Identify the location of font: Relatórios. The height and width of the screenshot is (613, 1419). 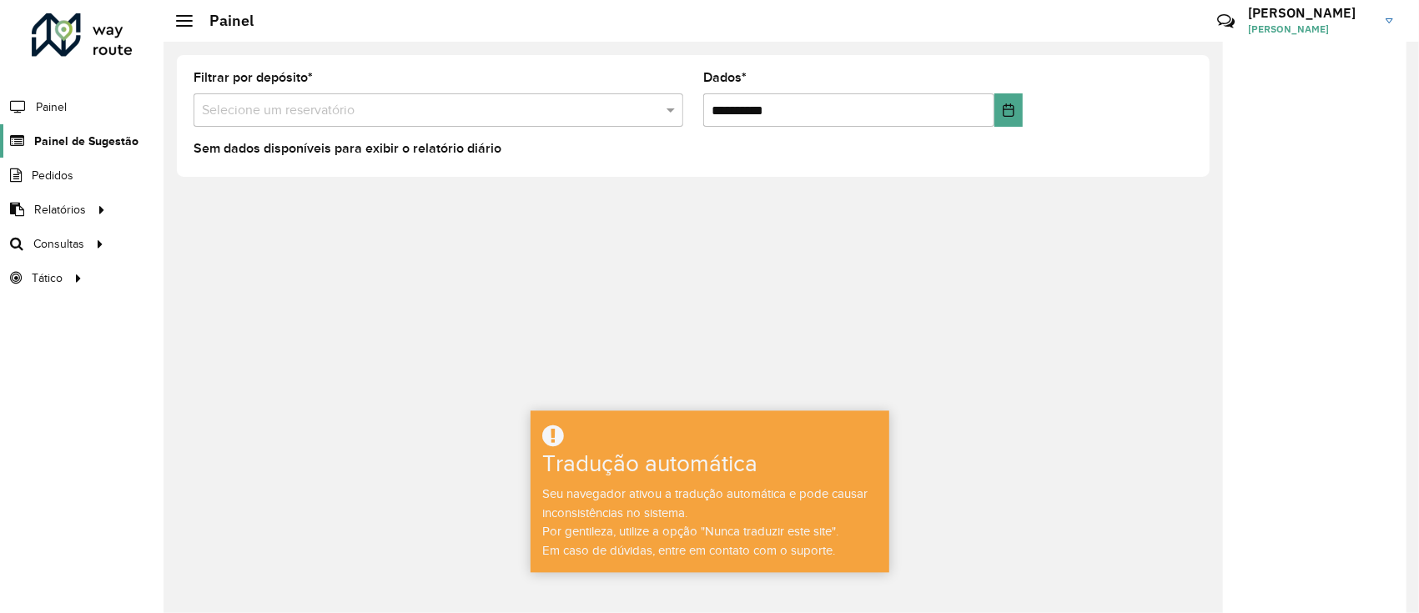
(60, 209).